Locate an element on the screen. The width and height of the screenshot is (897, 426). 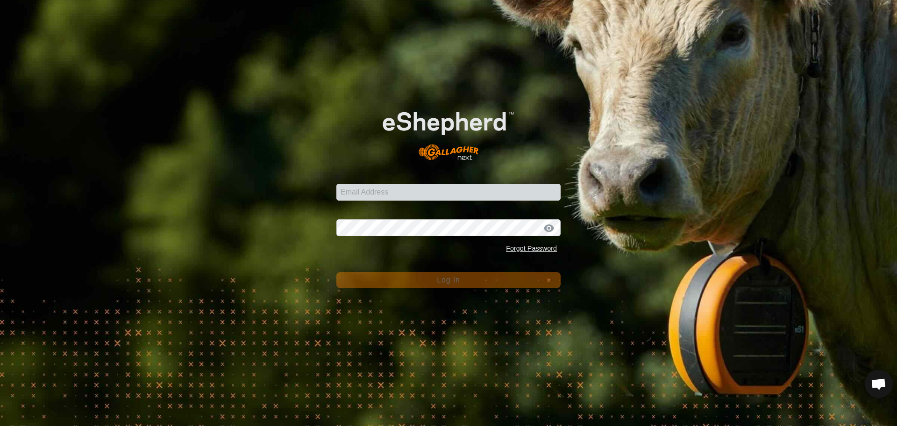
img: E-shepherd Logo is located at coordinates (449, 131).